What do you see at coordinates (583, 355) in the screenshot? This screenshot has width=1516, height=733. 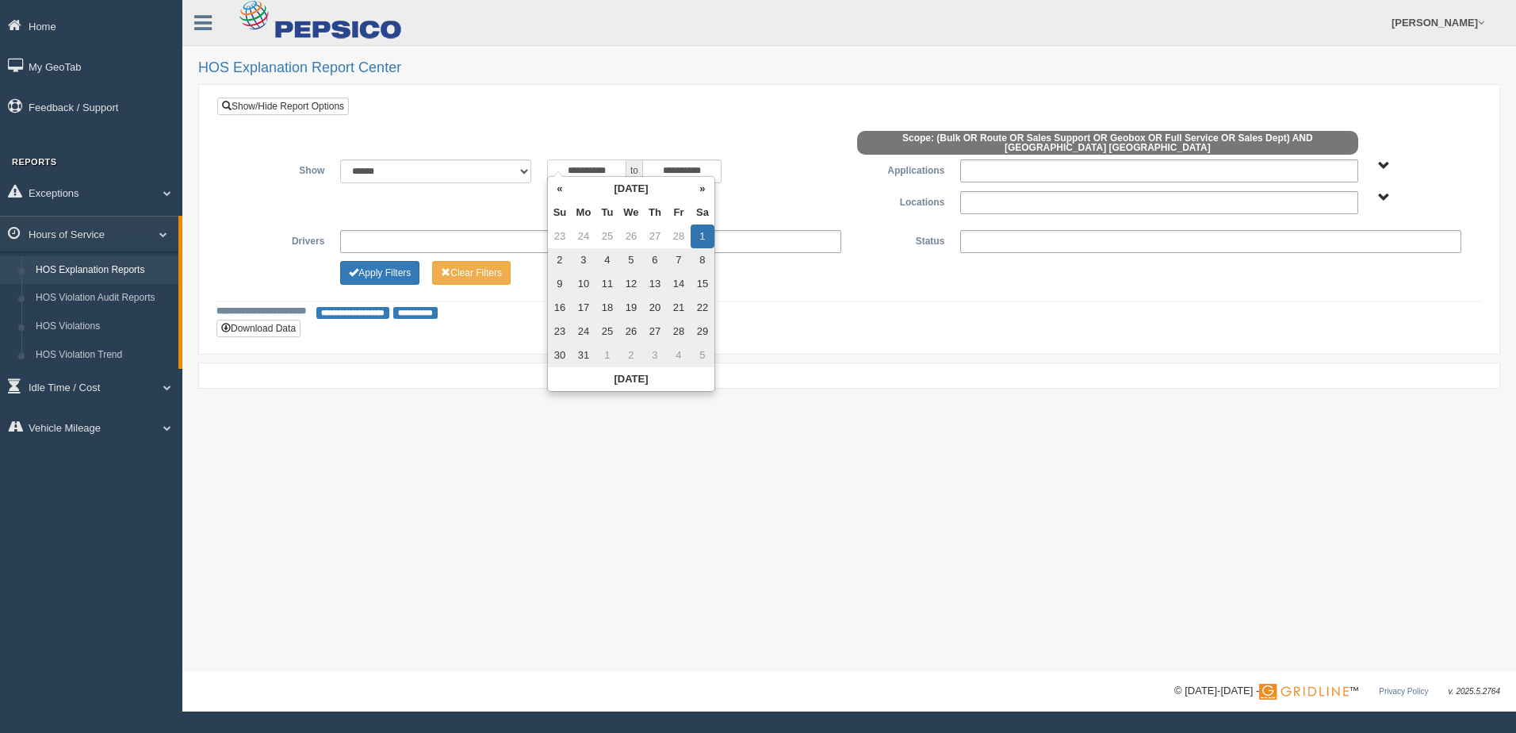 I see `td: 31` at bounding box center [583, 355].